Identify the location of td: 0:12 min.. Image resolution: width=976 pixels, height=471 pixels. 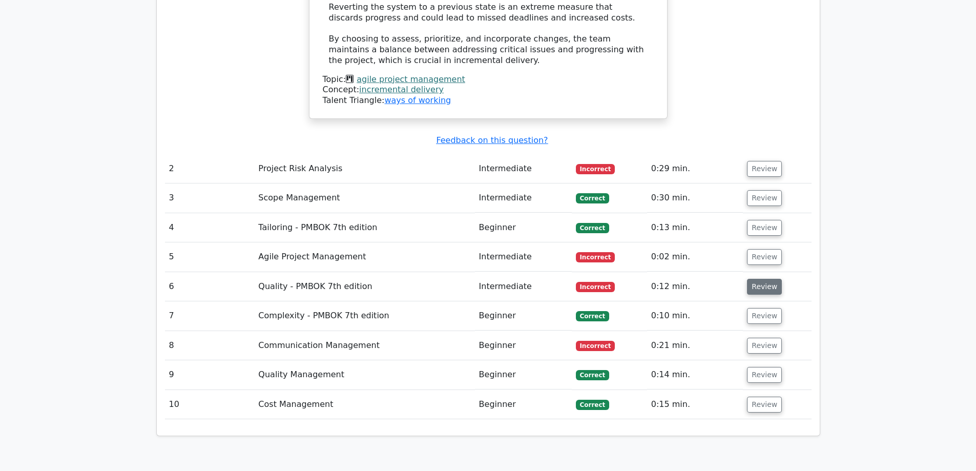
(696, 287).